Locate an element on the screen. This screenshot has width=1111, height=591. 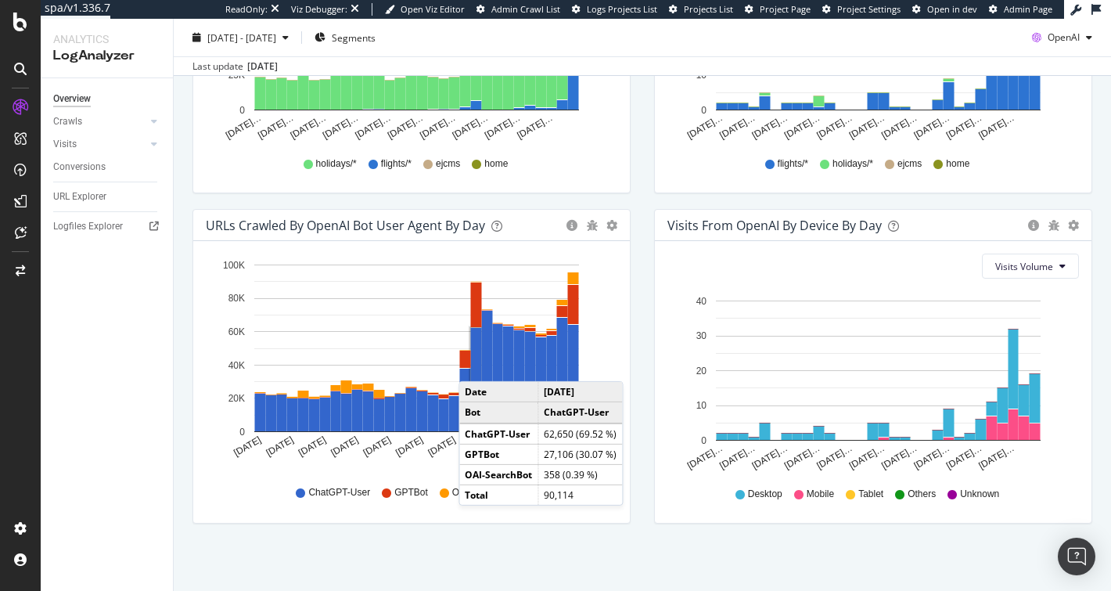
text: 40K is located at coordinates (236, 365).